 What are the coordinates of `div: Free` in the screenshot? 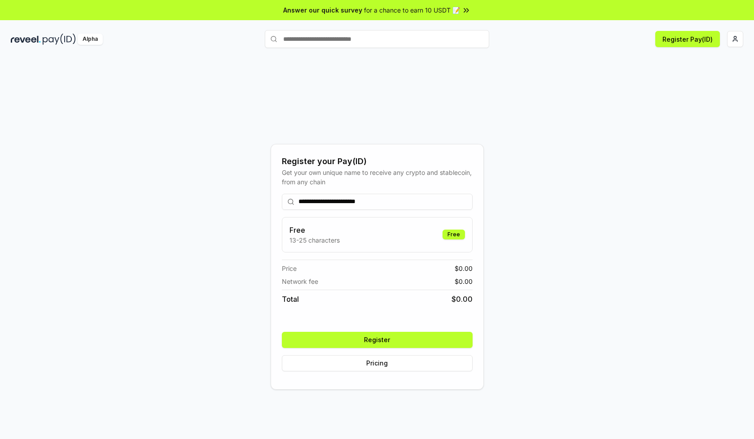 It's located at (454, 235).